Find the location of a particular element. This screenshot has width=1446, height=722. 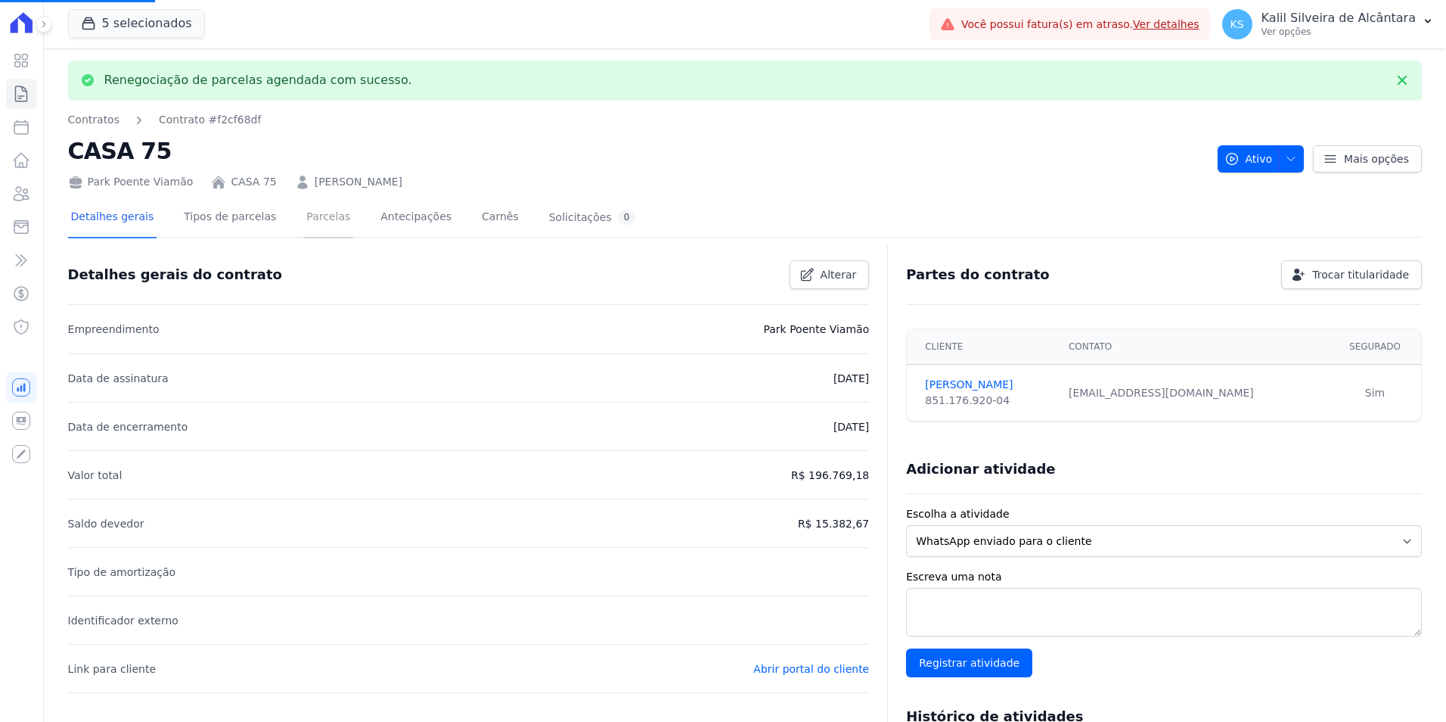

span: Alterar is located at coordinates (839, 275).